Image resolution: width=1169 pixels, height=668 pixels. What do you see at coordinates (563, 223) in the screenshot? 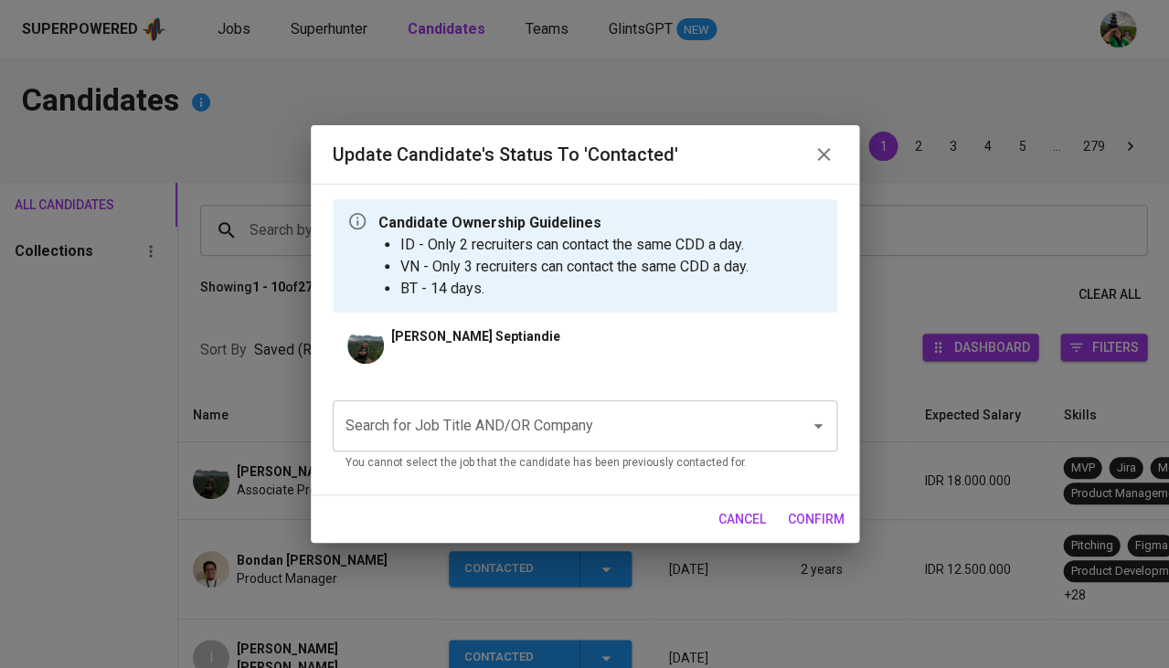
I see `p: Candidate Ownership Guidelines` at bounding box center [563, 223].